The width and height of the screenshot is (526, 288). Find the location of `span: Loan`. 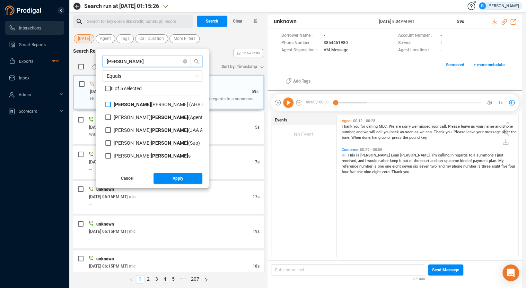

span: Loan is located at coordinates (396, 155).